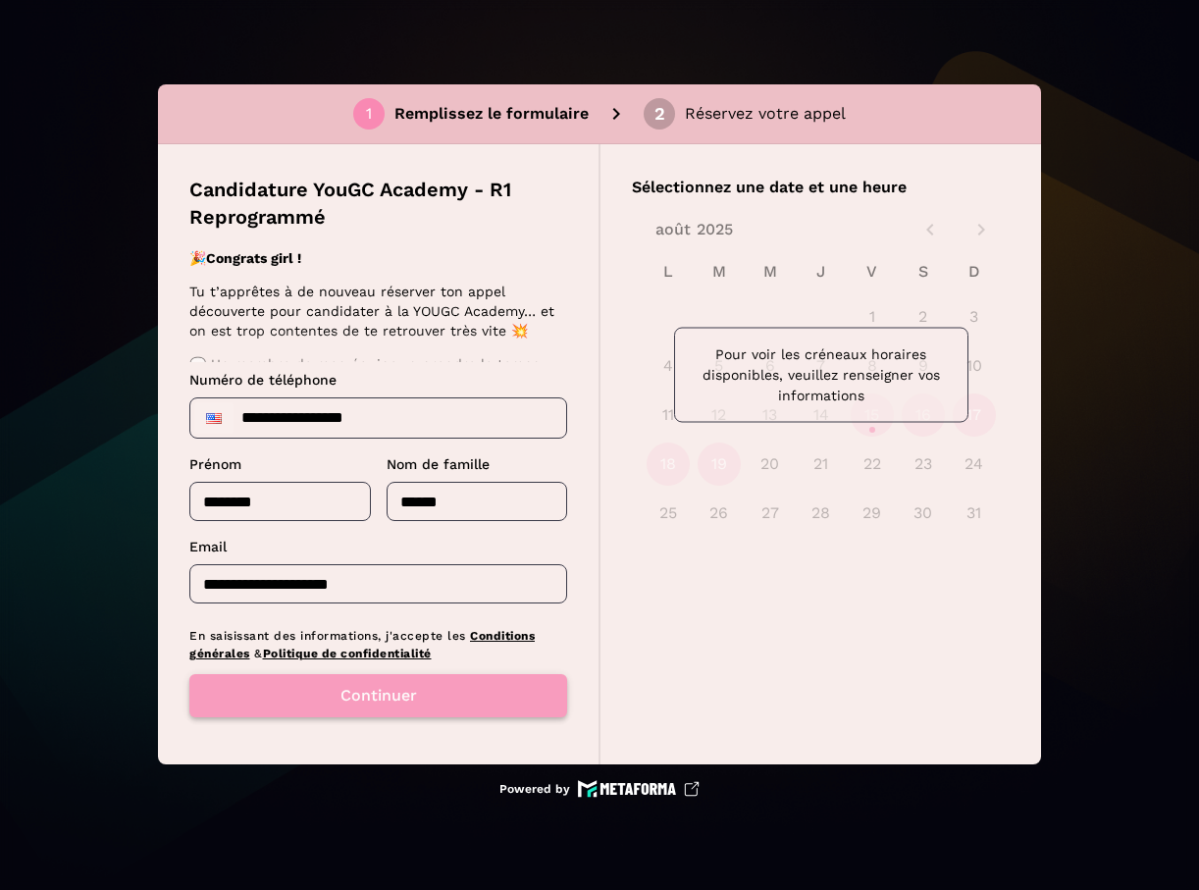 The height and width of the screenshot is (890, 1199). Describe the element at coordinates (492, 114) in the screenshot. I see `p: Remplissez le formulaire` at that location.